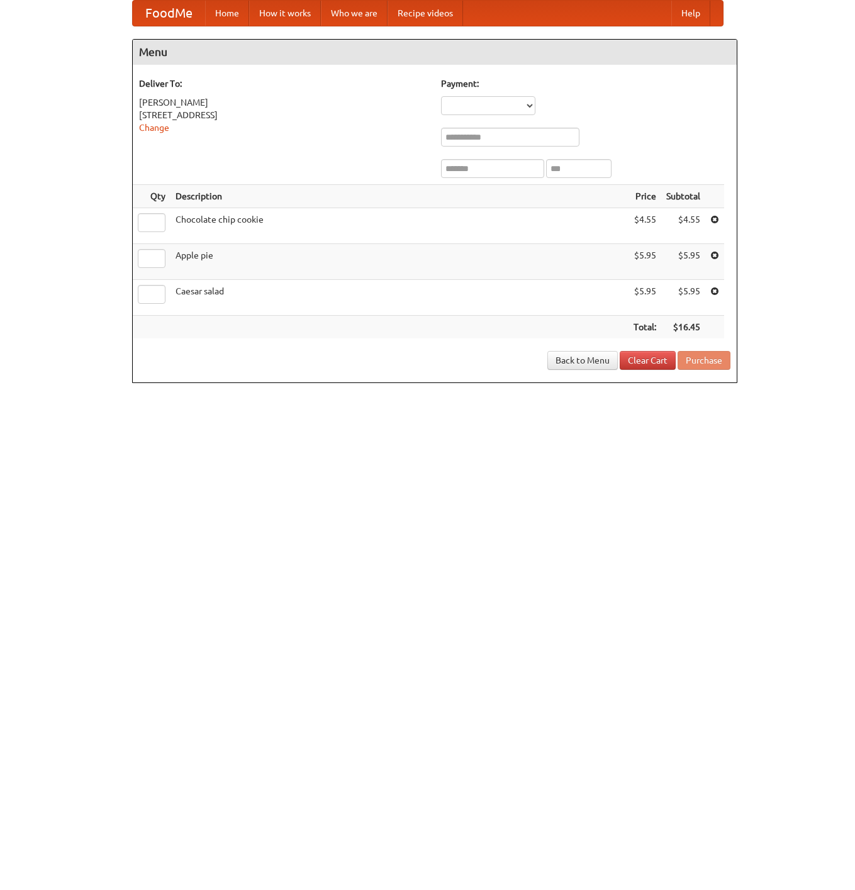 Image resolution: width=855 pixels, height=890 pixels. Describe the element at coordinates (647, 361) in the screenshot. I see `a: Clear Cart` at that location.